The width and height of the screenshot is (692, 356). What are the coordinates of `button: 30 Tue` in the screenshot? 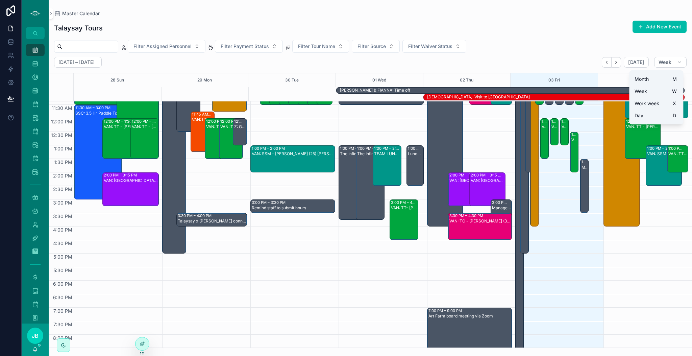 It's located at (292, 80).